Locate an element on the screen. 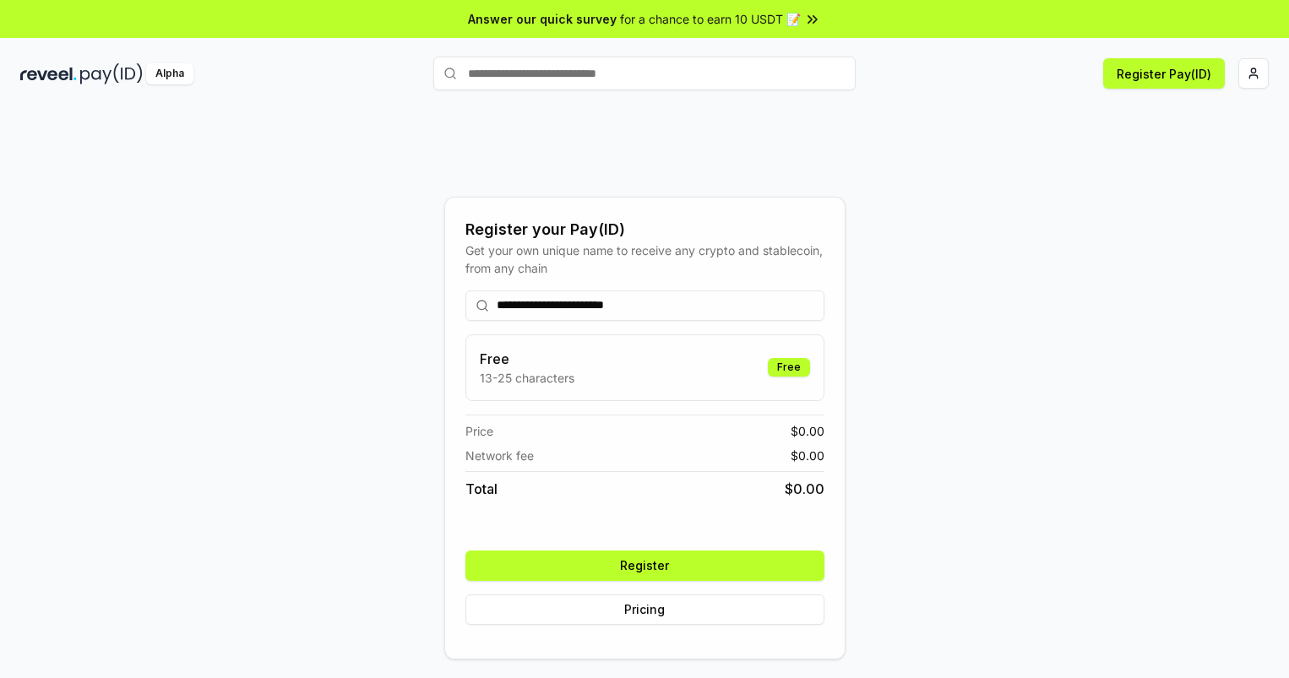  img: pay_id is located at coordinates (112, 74).